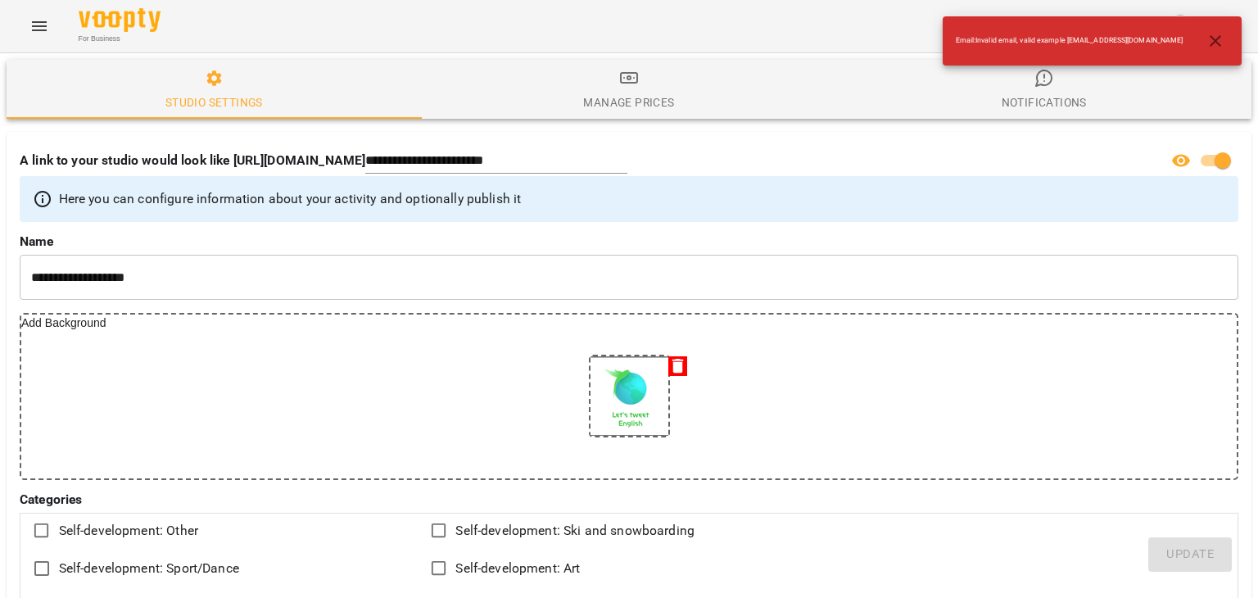 Image resolution: width=1258 pixels, height=598 pixels. I want to click on p: Here you can configure information about your activity and optionally publish it, so click(290, 199).